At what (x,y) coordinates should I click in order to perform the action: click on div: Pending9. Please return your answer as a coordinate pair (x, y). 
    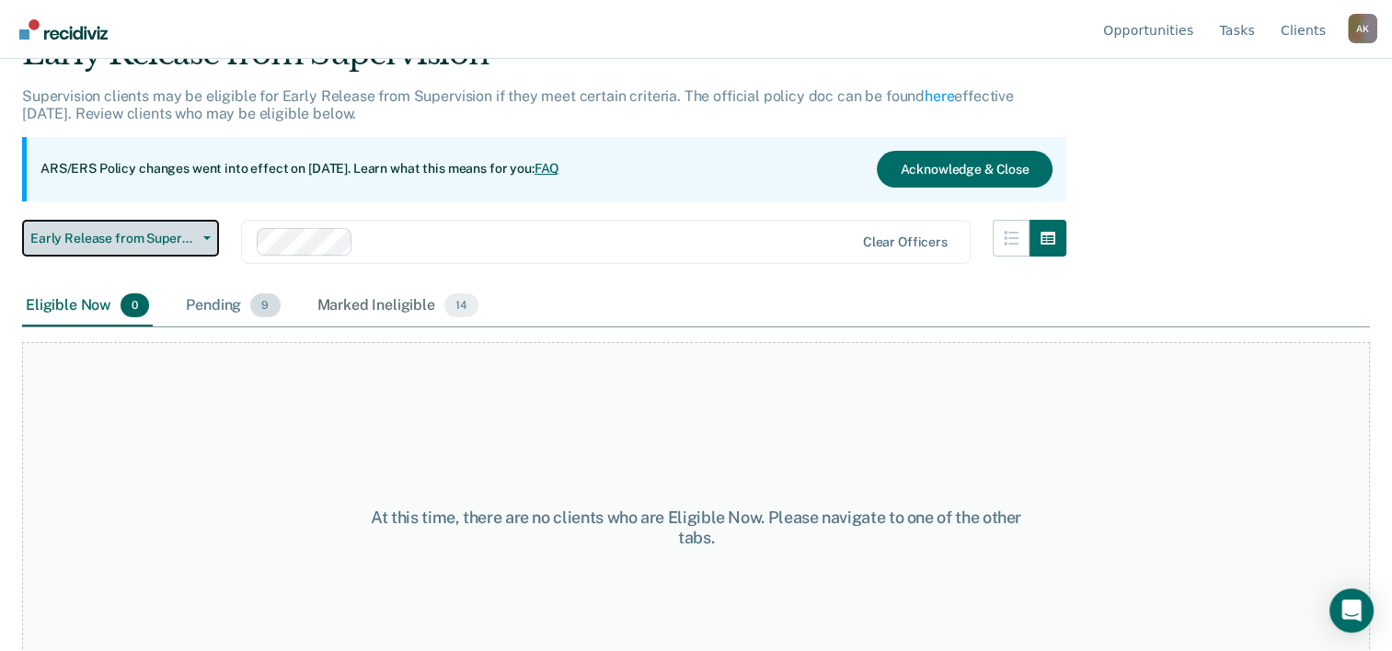
    Looking at the image, I should click on (233, 306).